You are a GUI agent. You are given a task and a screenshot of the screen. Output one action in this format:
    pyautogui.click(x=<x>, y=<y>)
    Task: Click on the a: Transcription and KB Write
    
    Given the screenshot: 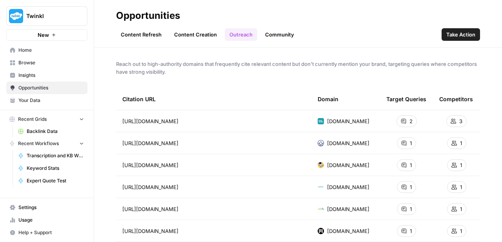 What is the action you would take?
    pyautogui.click(x=51, y=156)
    